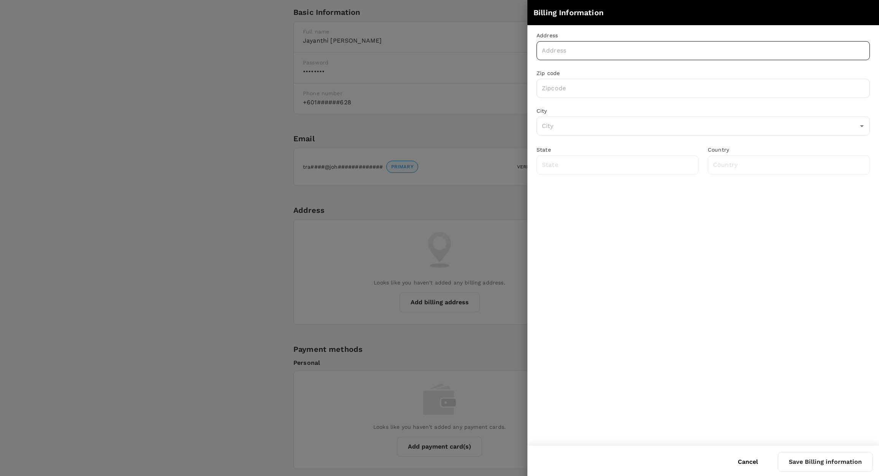  What do you see at coordinates (703, 88) in the screenshot?
I see `input: Zipcode` at bounding box center [703, 88].